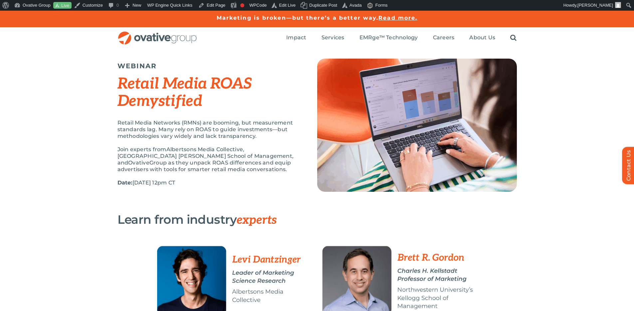 Image resolution: width=634 pixels, height=311 pixels. Describe the element at coordinates (482, 38) in the screenshot. I see `a: About Us` at that location.